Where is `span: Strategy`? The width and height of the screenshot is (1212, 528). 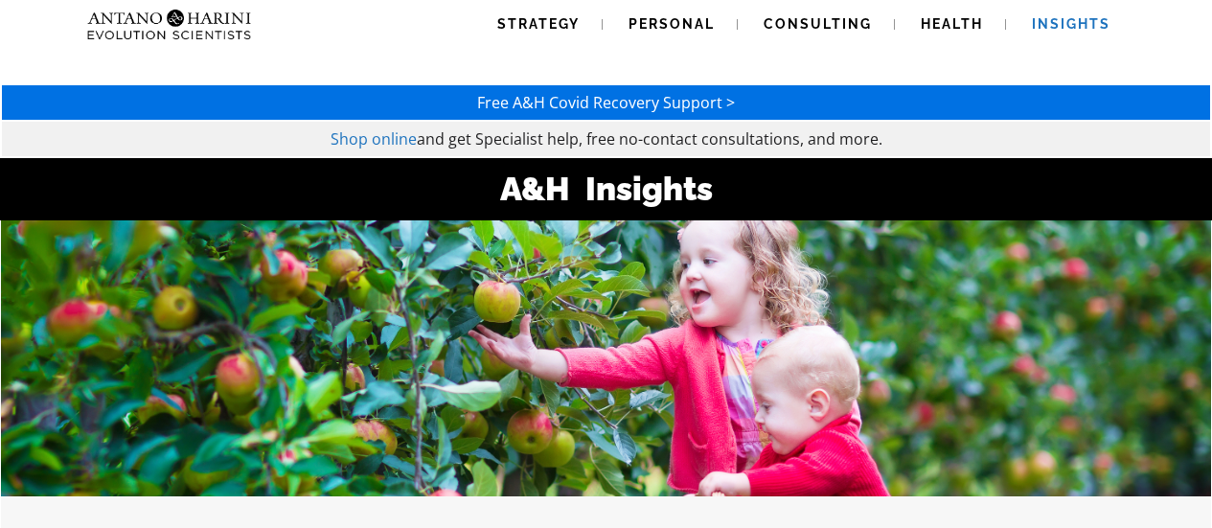 span: Strategy is located at coordinates (539, 24).